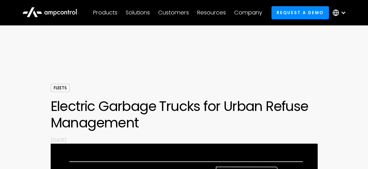  Describe the element at coordinates (138, 13) in the screenshot. I see `div: Solutions` at that location.